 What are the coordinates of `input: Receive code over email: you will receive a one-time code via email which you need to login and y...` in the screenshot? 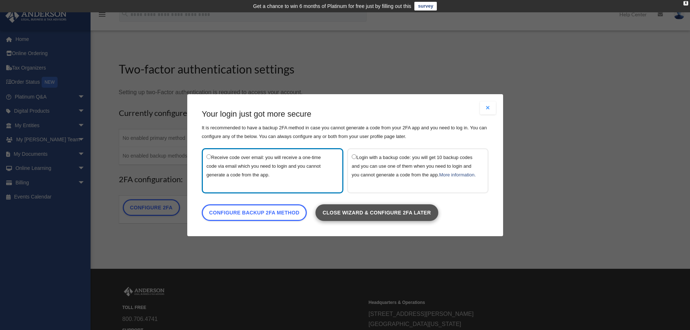 It's located at (208, 156).